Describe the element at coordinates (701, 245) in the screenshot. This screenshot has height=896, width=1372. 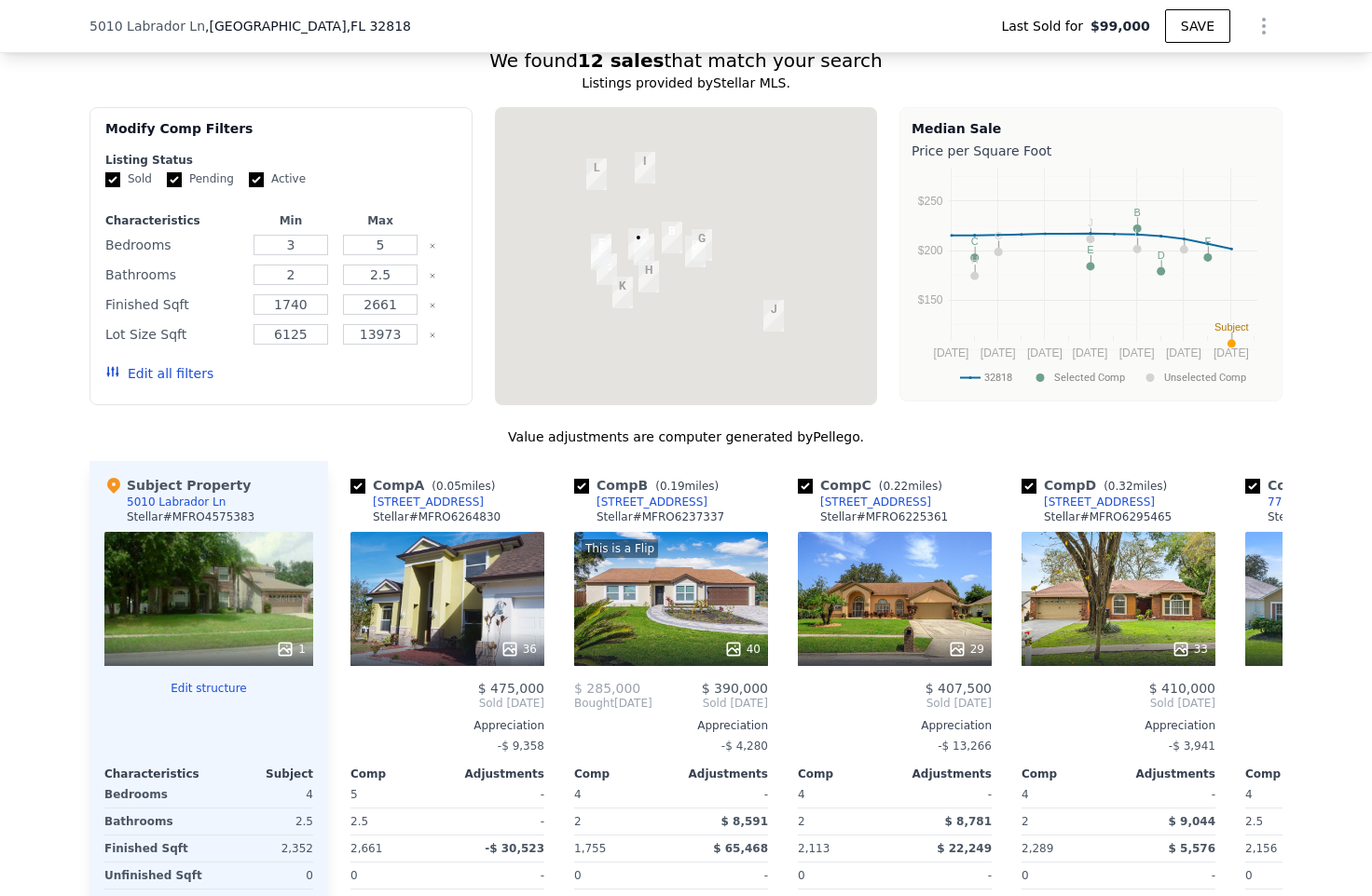
I see `div: 7127 Hiawassee Oak Dr` at that location.